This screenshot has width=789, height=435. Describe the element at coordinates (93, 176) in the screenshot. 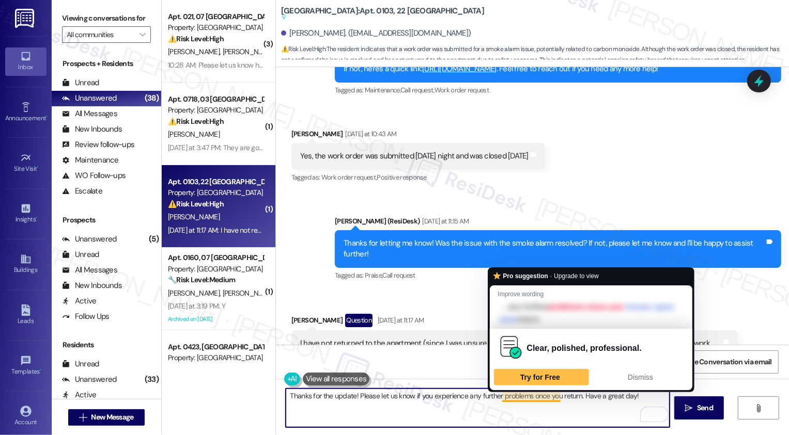

I see `div: WO Follow-ups` at that location.